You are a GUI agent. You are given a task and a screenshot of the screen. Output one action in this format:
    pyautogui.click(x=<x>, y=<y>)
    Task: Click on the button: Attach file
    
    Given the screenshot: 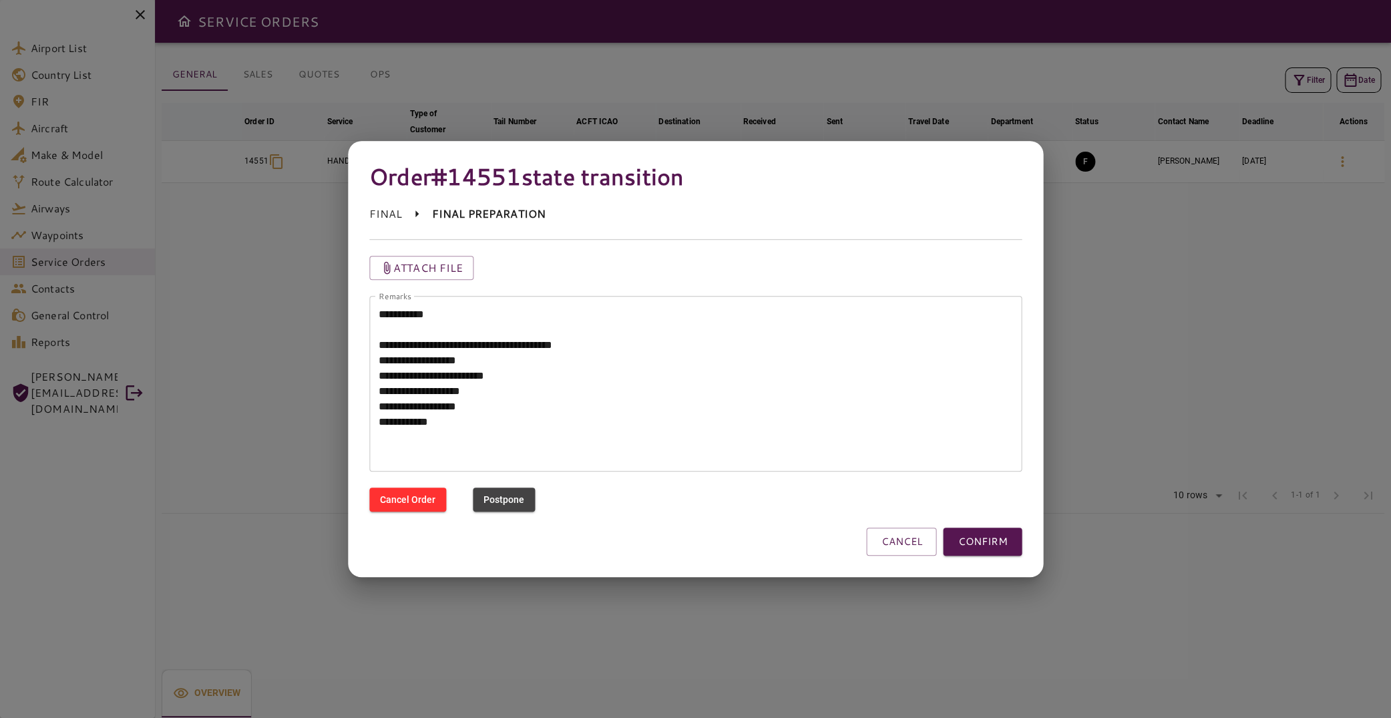 What is the action you would take?
    pyautogui.click(x=421, y=268)
    